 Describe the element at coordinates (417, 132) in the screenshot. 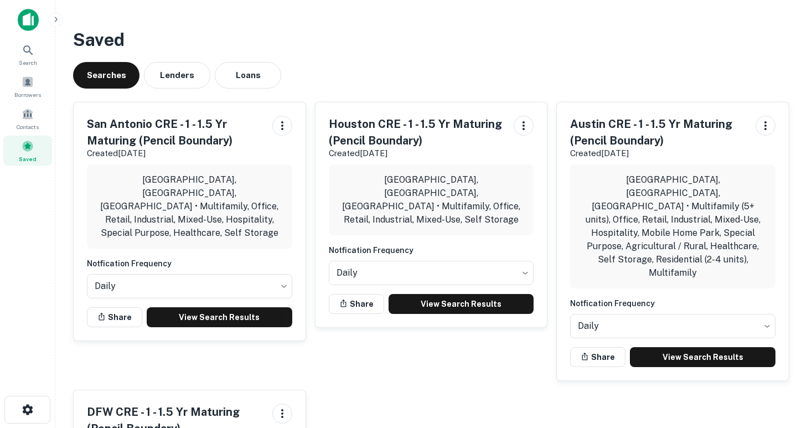

I see `h5: Houston CRE - 1 - 1.5 Yr Maturing (Pencil Boundary)` at that location.